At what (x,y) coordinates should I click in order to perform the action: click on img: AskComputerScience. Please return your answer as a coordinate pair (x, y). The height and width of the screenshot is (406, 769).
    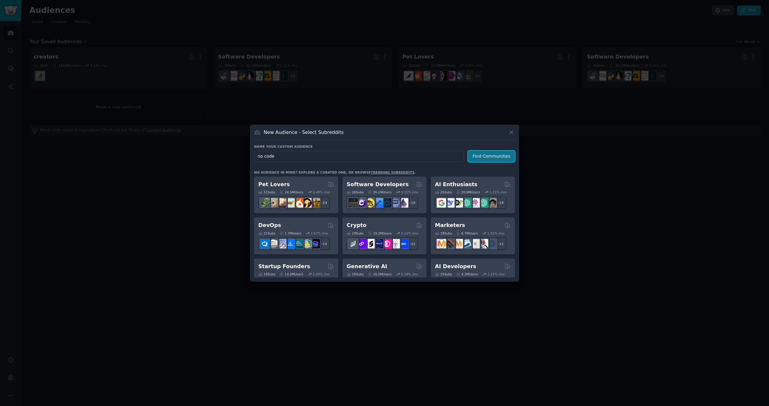
    Looking at the image, I should click on (395, 203).